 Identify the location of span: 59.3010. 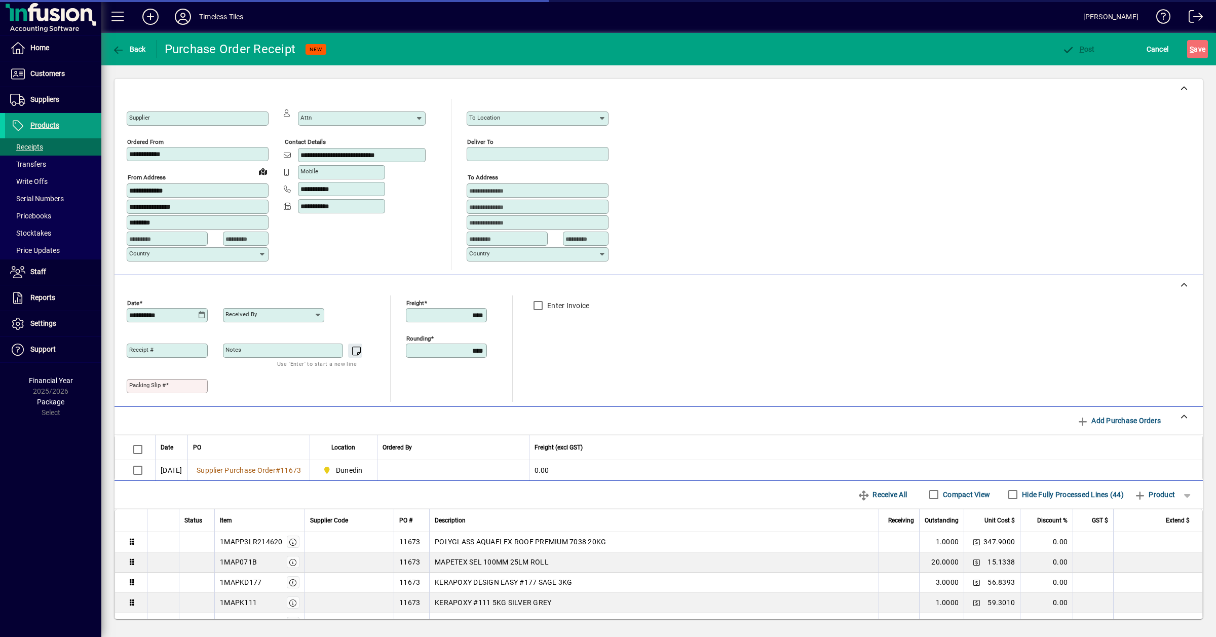
(1001, 602).